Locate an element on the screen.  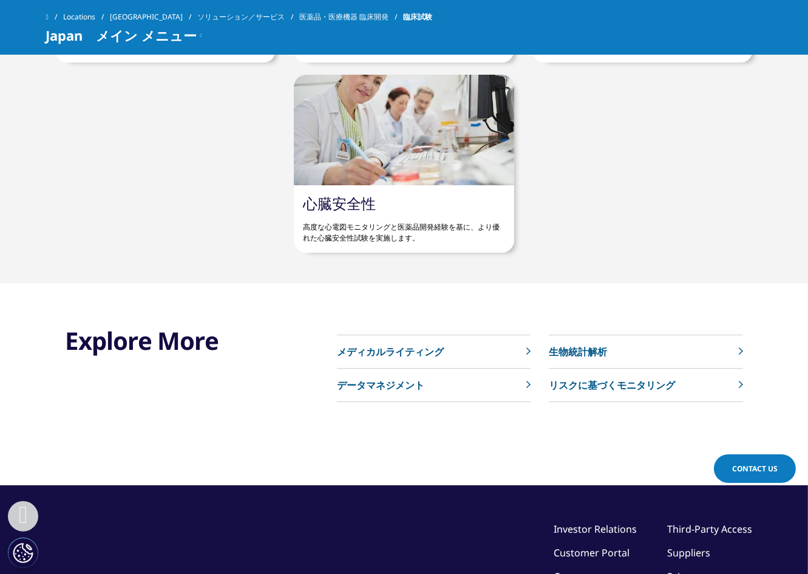
p: 生物統計解析 is located at coordinates (578, 352).